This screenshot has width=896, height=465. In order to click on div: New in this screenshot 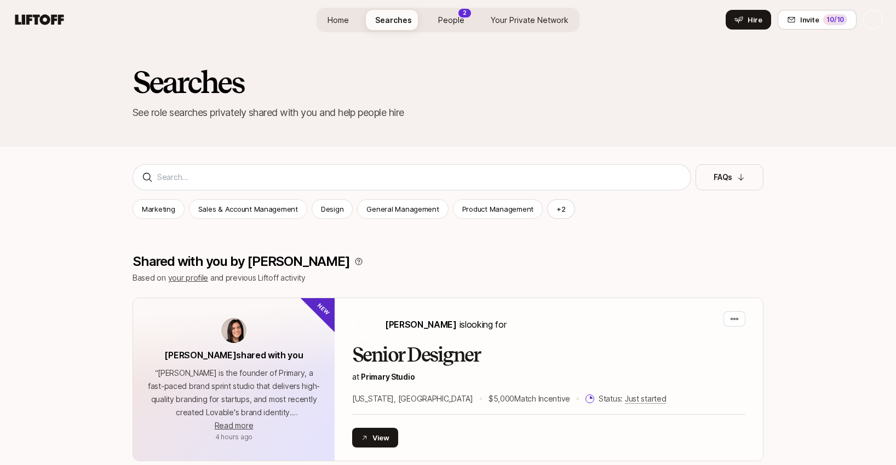, I will do `click(326, 307)`.